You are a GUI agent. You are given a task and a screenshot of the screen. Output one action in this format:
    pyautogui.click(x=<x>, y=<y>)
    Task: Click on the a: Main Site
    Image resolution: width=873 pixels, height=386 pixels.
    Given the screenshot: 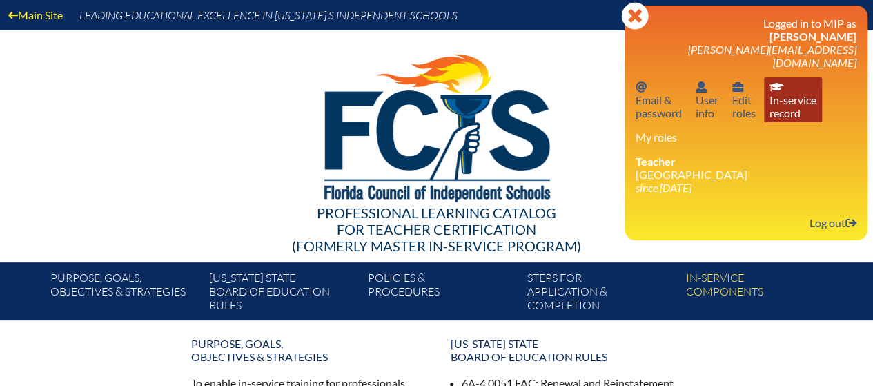 What is the action you would take?
    pyautogui.click(x=35, y=14)
    